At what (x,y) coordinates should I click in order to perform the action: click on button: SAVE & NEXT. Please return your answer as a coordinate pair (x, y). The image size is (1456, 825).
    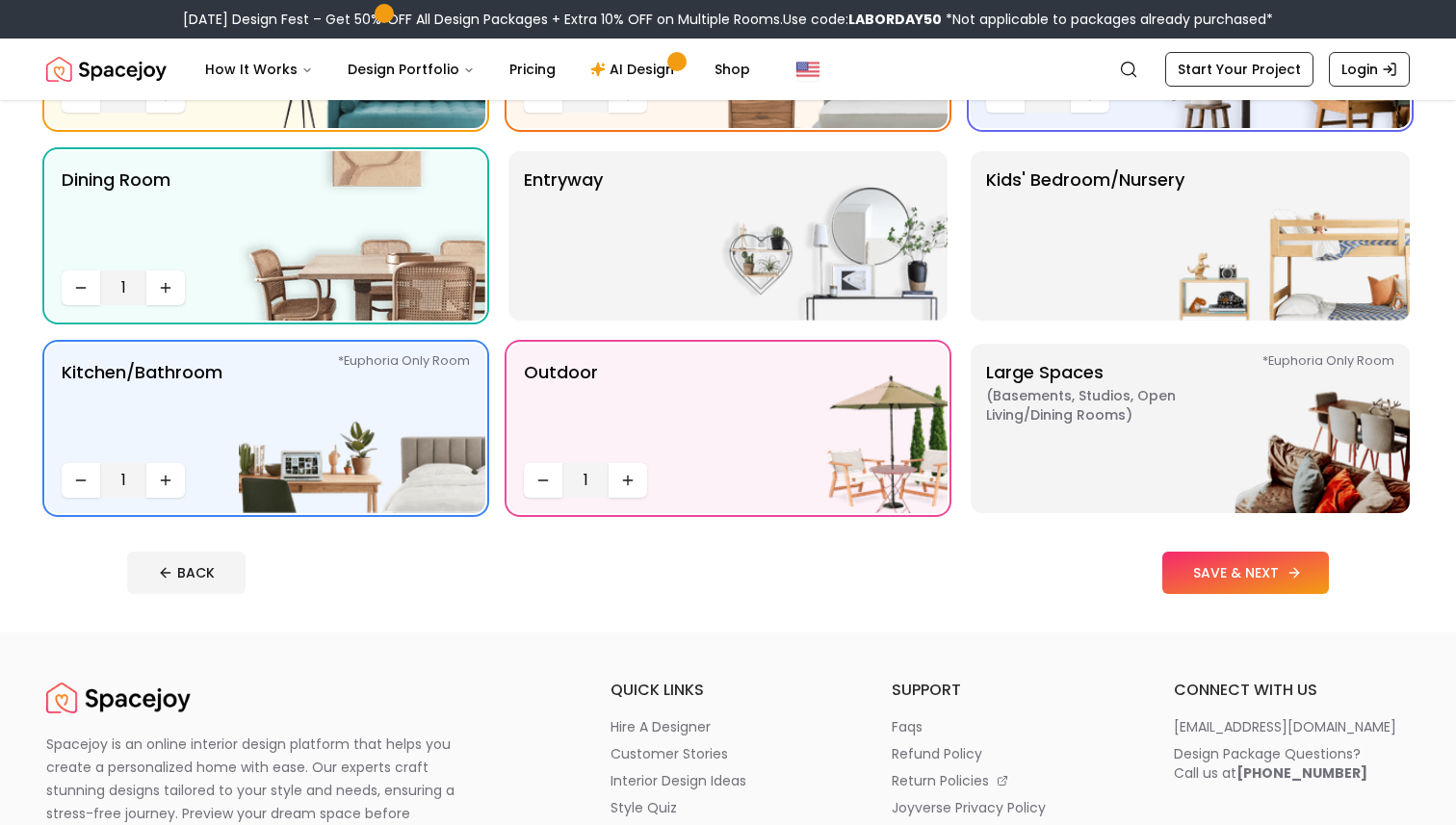
    Looking at the image, I should click on (1245, 574).